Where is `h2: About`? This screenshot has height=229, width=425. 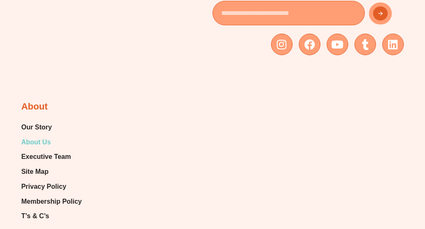
h2: About is located at coordinates (34, 107).